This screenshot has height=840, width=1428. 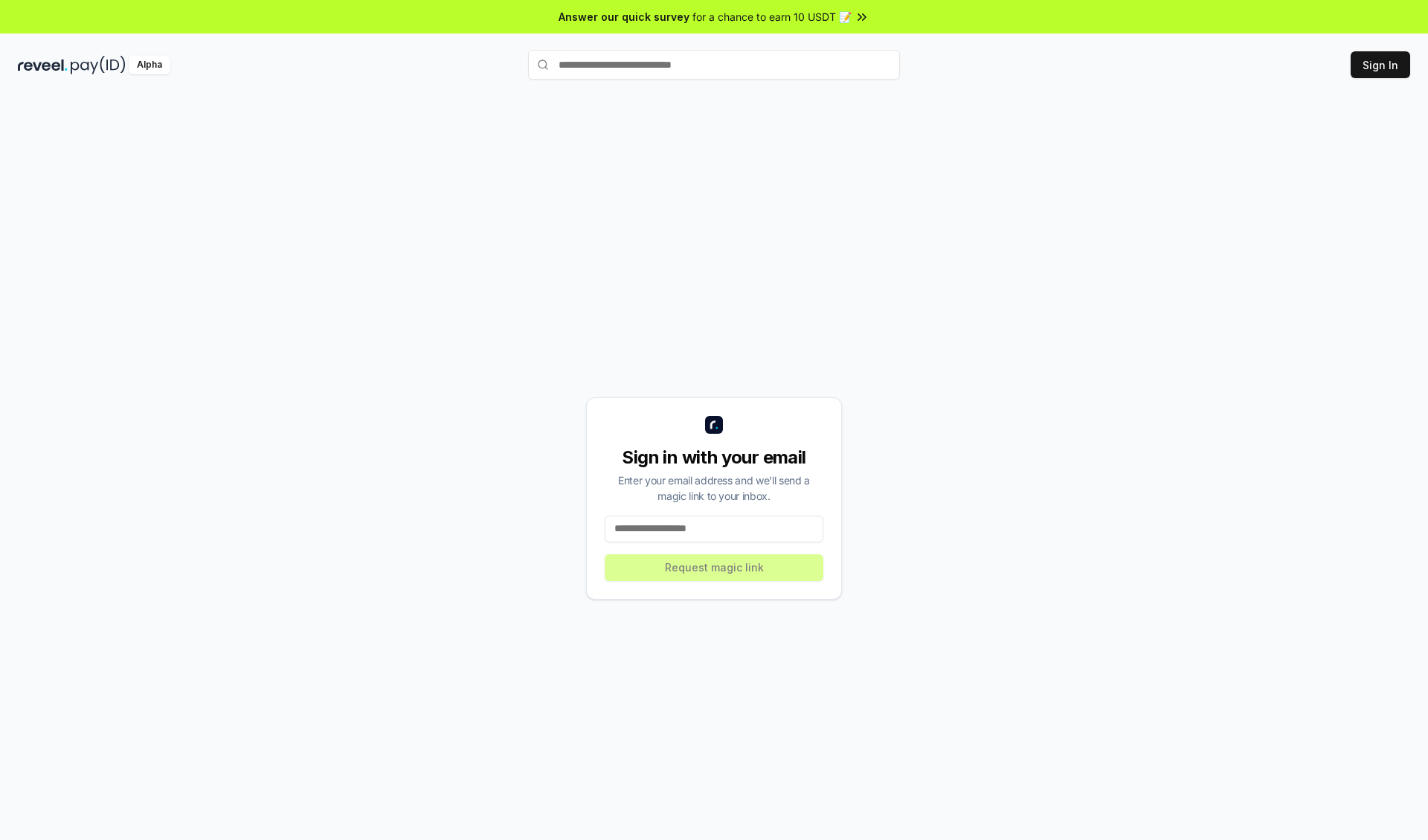 I want to click on img: pay_id, so click(x=98, y=65).